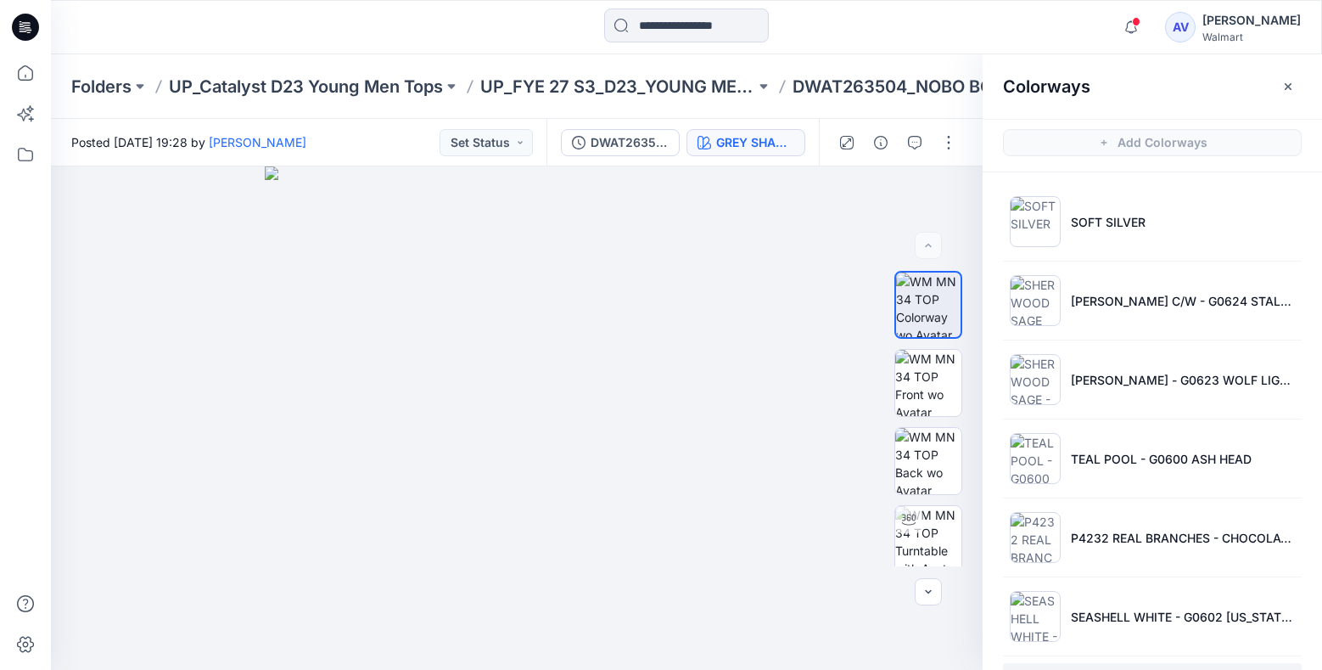 This screenshot has height=670, width=1322. Describe the element at coordinates (618, 87) in the screenshot. I see `p: UP_FYE 27 S3_D23_YOUNG MEN’S TOP CATALYST` at that location.